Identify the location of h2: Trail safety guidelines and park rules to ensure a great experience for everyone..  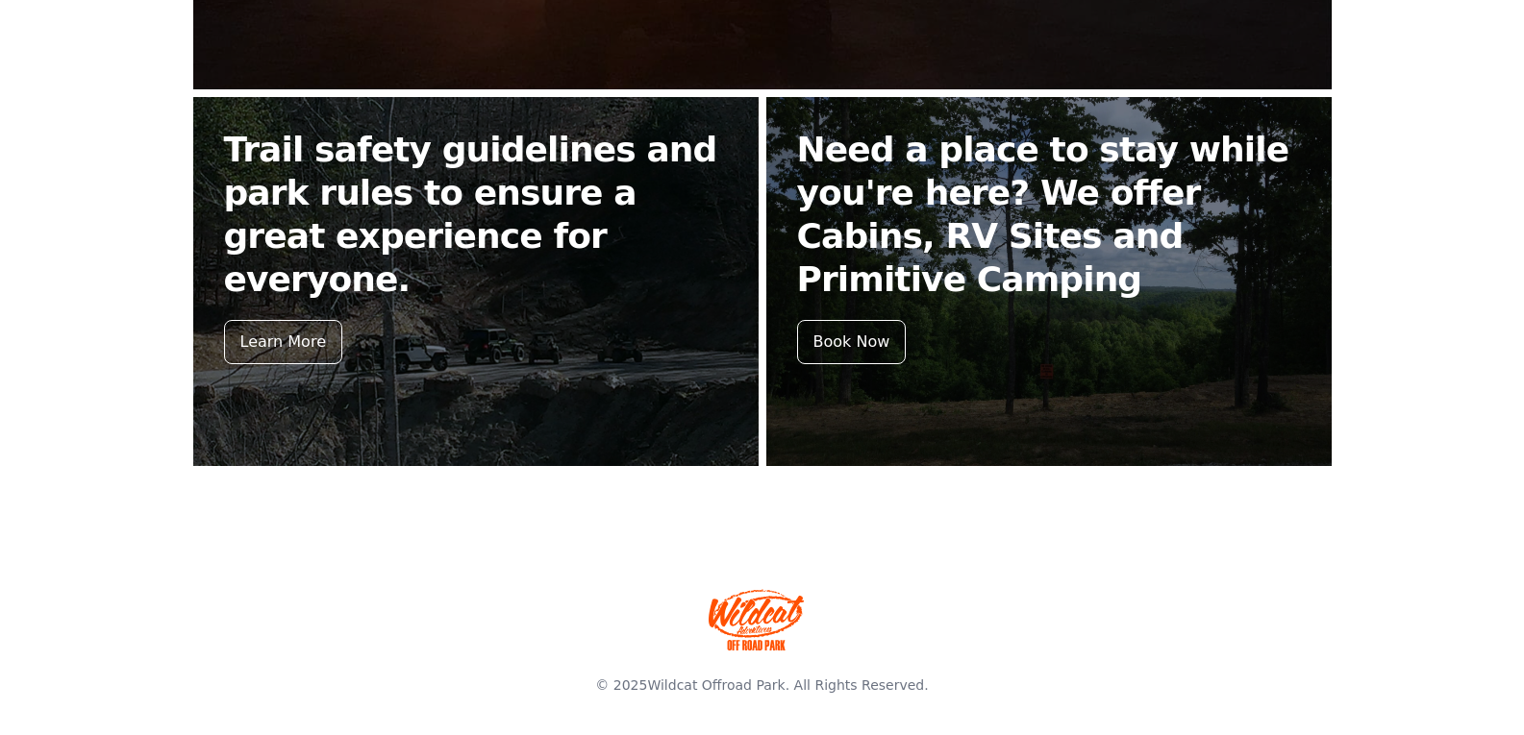
(476, 214).